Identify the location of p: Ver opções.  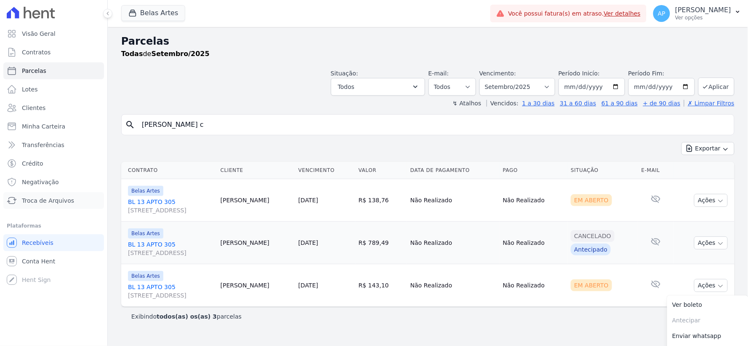
(703, 18).